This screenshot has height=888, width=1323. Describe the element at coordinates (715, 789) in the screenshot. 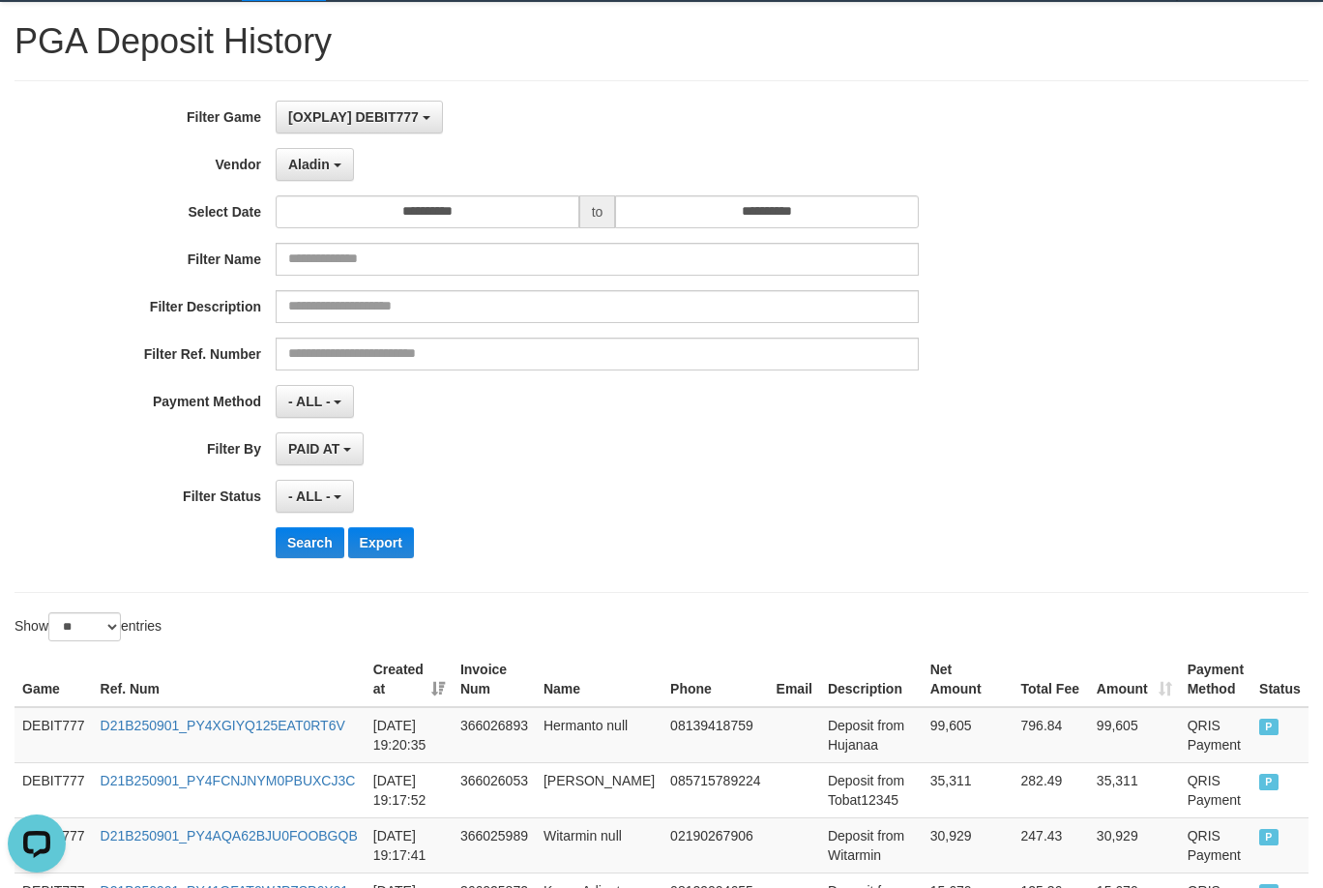

I see `td: 085715789224` at that location.